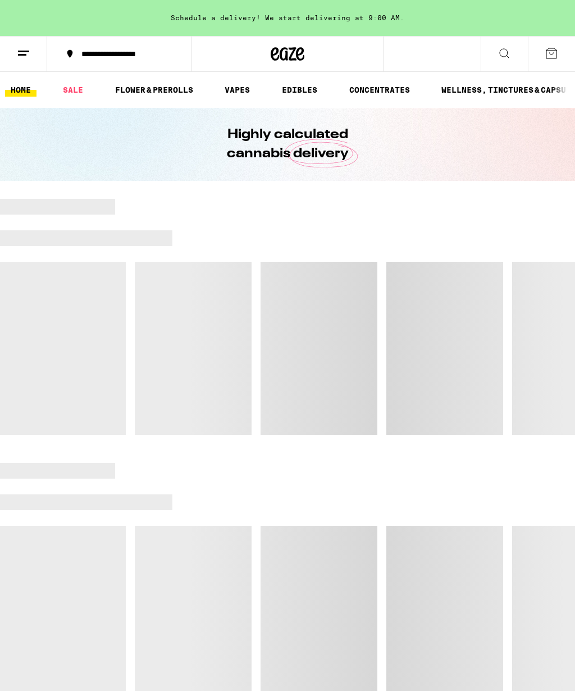  Describe the element at coordinates (73, 90) in the screenshot. I see `a: SALE` at that location.